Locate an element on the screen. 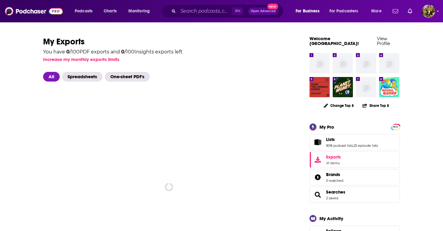 The height and width of the screenshot is (231, 443). span: Charts is located at coordinates (110, 11).